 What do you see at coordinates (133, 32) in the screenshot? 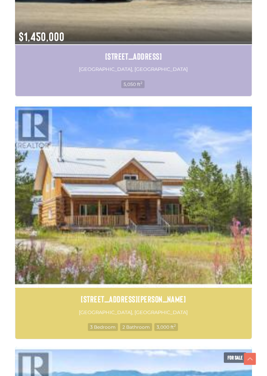
I see `span: $1,450,000` at bounding box center [133, 32].